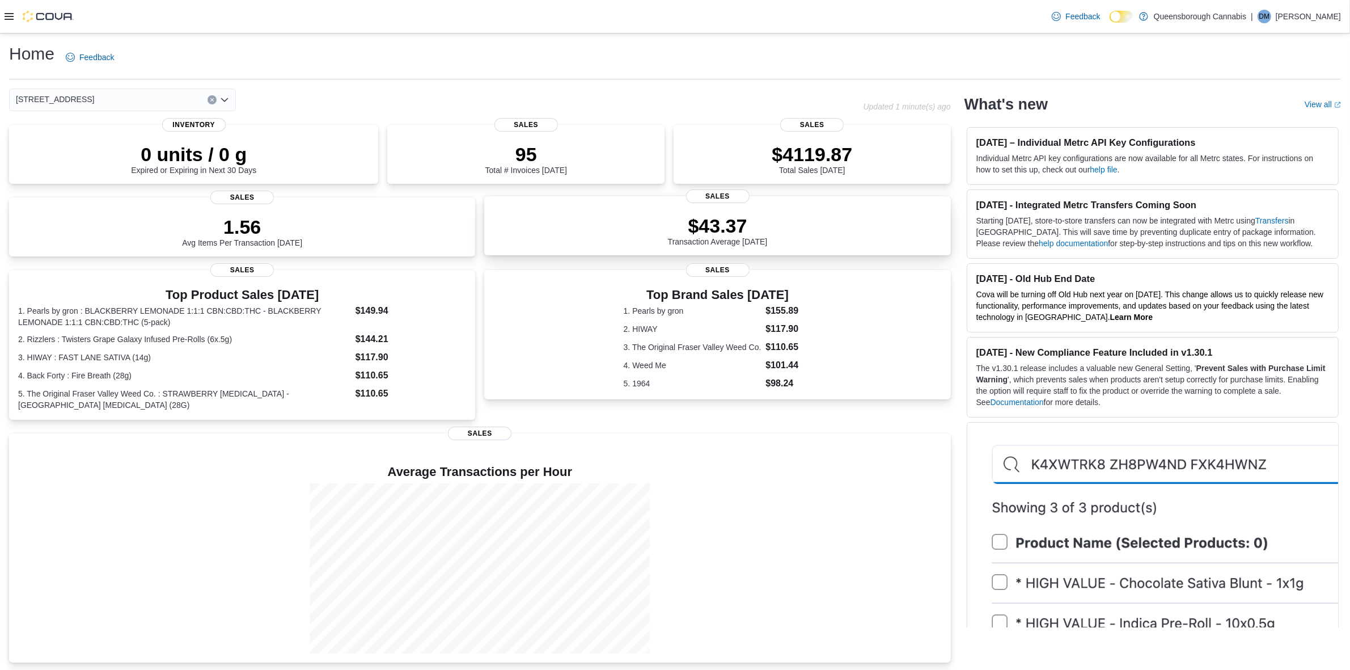 This screenshot has height=670, width=1350. What do you see at coordinates (692, 329) in the screenshot?
I see `dt: 2. HIWAY` at bounding box center [692, 329].